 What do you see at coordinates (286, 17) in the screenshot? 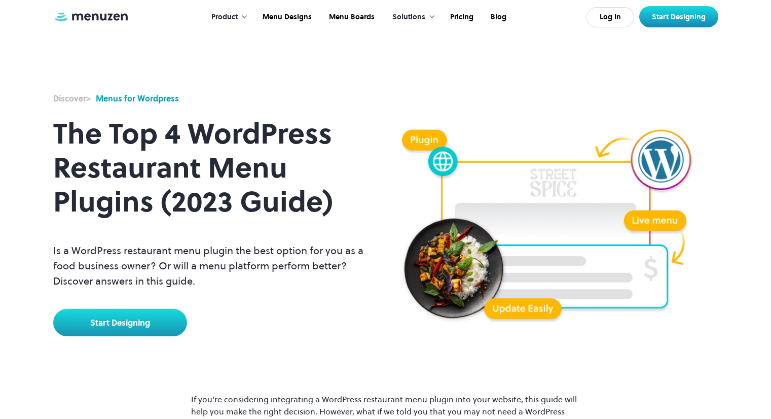
I see `a: Menu Designs` at bounding box center [286, 17].